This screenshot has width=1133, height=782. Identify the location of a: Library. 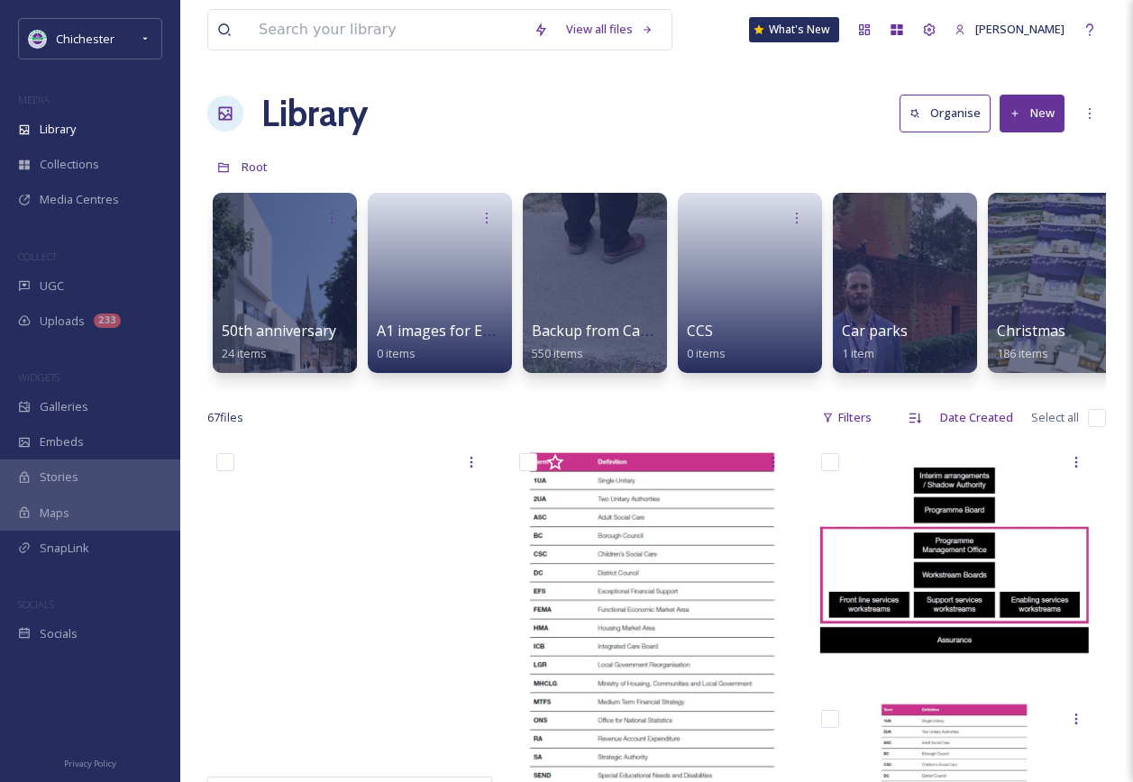
(315, 114).